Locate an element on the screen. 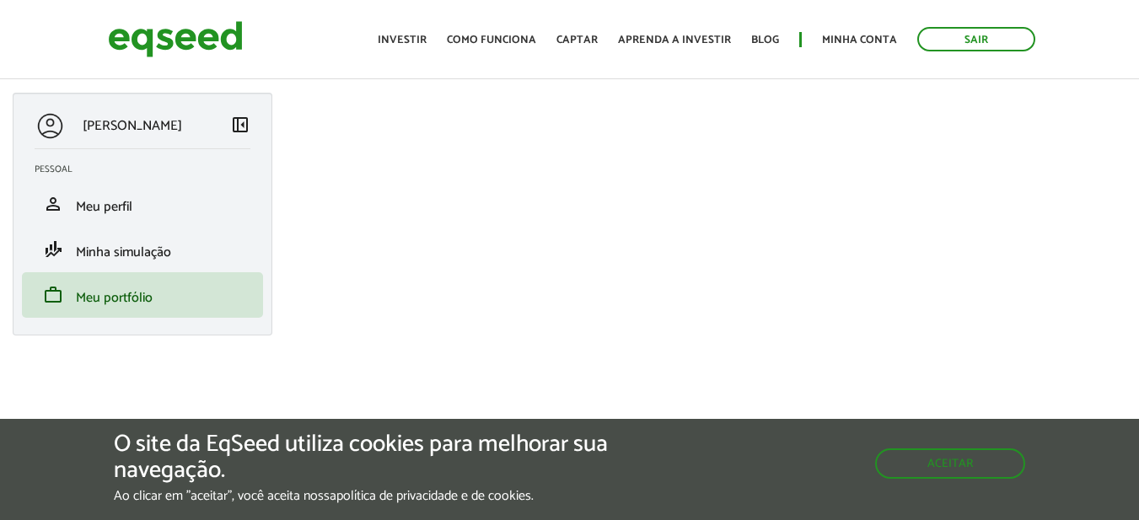 This screenshot has width=1139, height=520. span: Meu perfil is located at coordinates (104, 207).